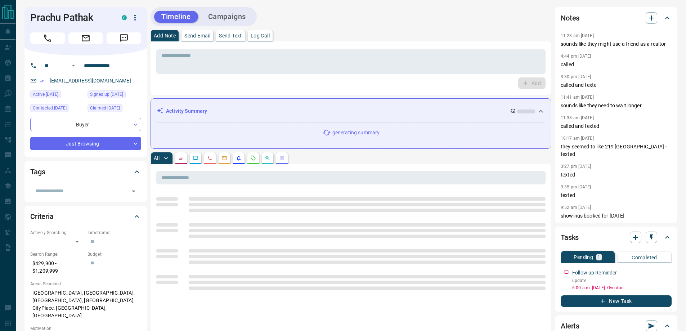 Image resolution: width=686 pixels, height=331 pixels. I want to click on svg: Emails, so click(224, 158).